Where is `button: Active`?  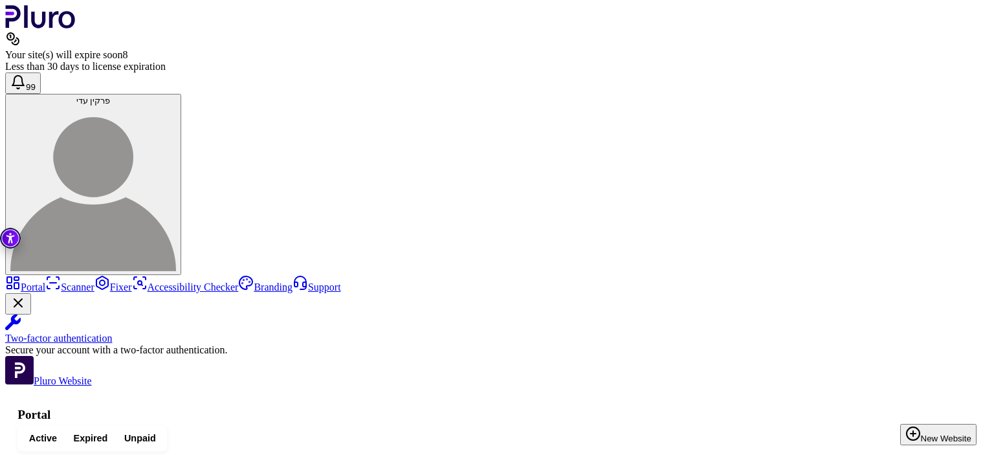
button: Active is located at coordinates (43, 438).